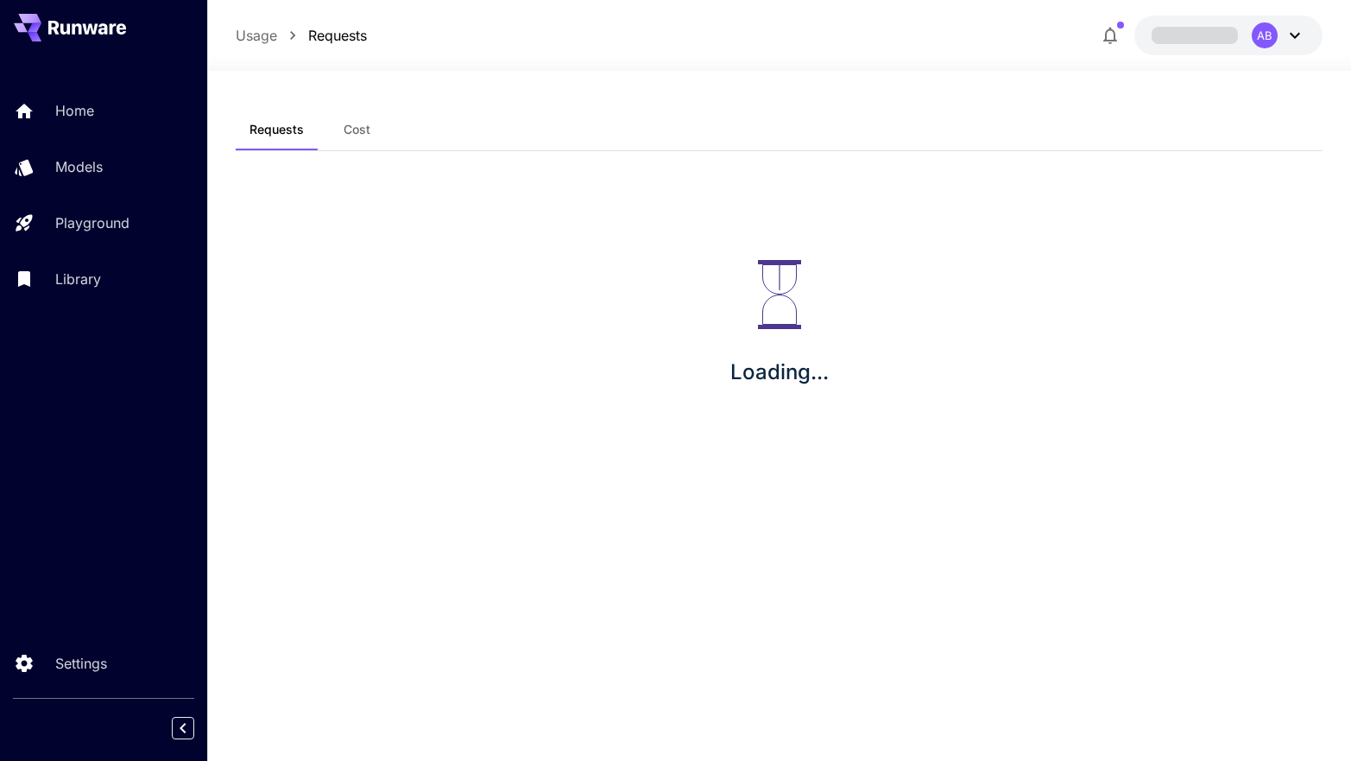 The width and height of the screenshot is (1351, 761). Describe the element at coordinates (81, 663) in the screenshot. I see `p: Settings` at that location.